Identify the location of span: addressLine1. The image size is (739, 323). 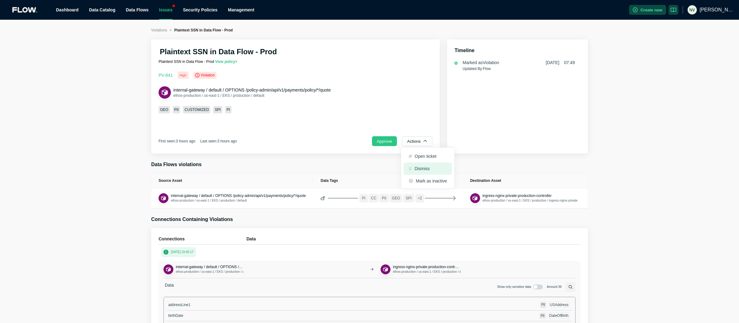
(179, 304).